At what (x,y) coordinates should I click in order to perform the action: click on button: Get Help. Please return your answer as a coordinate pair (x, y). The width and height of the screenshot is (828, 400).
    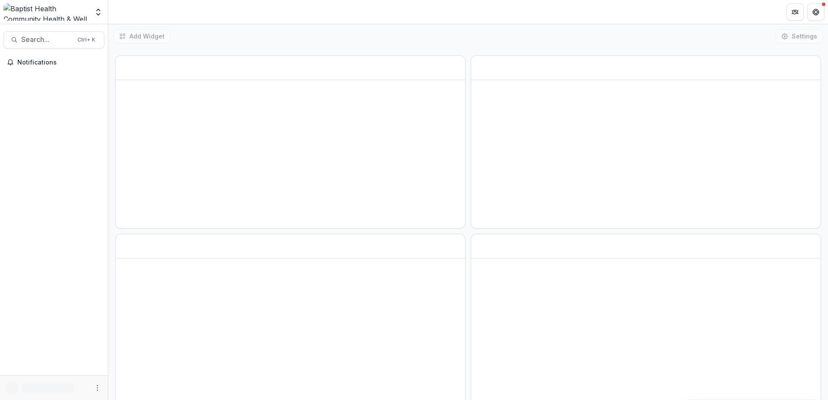
    Looking at the image, I should click on (816, 12).